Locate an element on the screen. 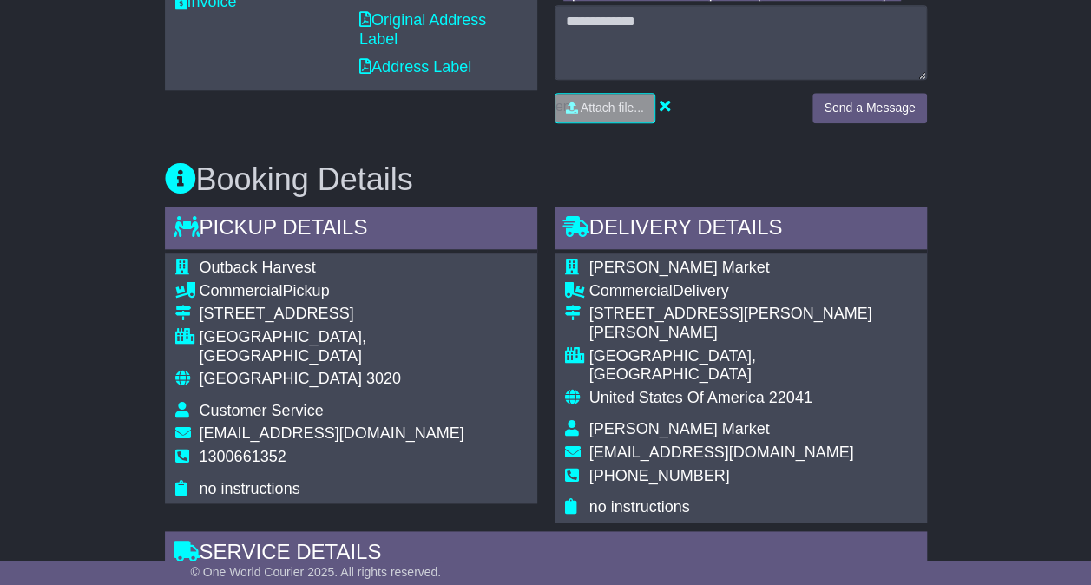 The height and width of the screenshot is (585, 1091). span: Outback Harvest is located at coordinates (258, 267).